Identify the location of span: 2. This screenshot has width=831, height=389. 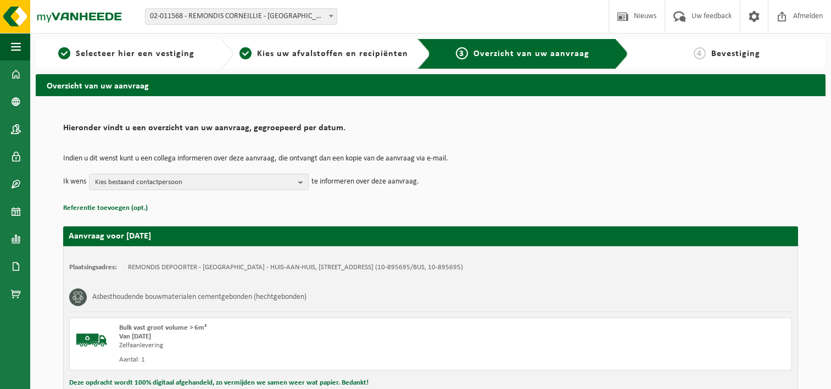
(246, 53).